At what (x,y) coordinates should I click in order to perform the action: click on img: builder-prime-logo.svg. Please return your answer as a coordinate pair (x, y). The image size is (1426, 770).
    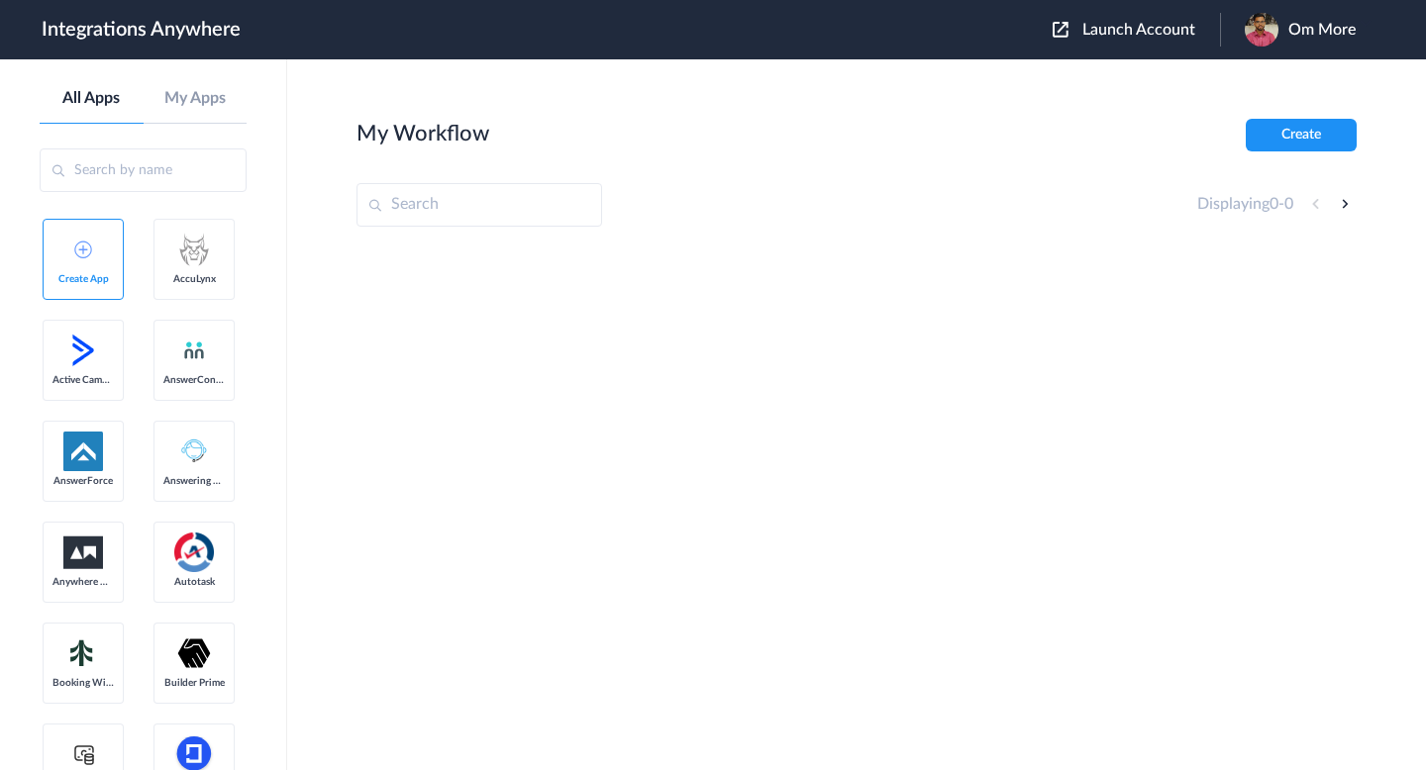
    Looking at the image, I should click on (194, 653).